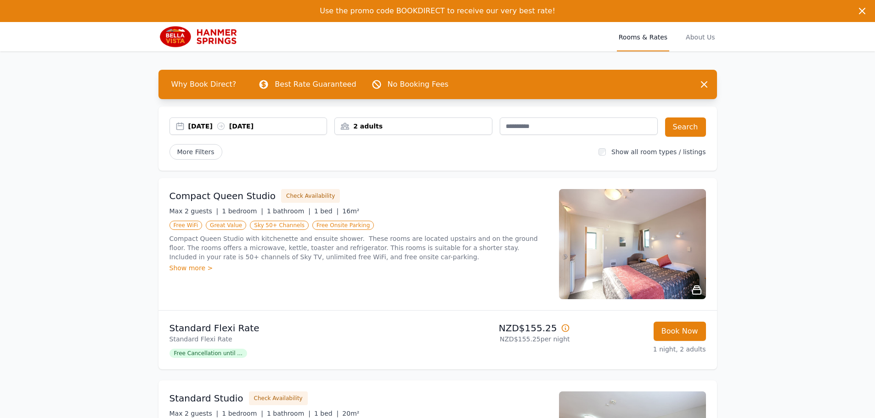 The image size is (875, 418). I want to click on img: Bella Vista Hanmer Springs, so click(202, 37).